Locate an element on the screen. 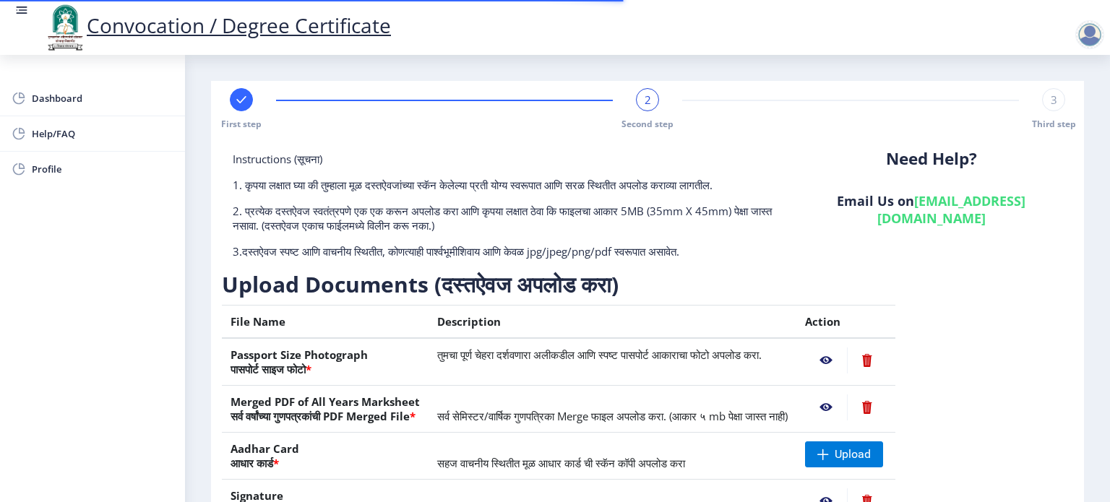 The image size is (1110, 502). td: तुमचा पूर्ण चेहरा दर्शवणारा अलीकडील आणि स्पष्ट पासपोर्ट आकाराचा फोटो अपलोड करा. is located at coordinates (612, 362).